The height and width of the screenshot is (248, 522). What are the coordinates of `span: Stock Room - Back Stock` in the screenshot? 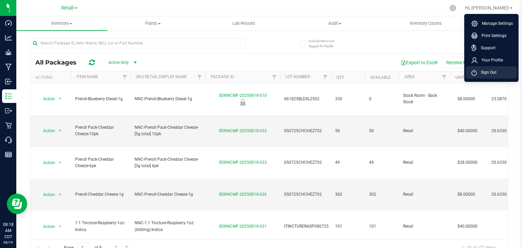 It's located at (424, 99).